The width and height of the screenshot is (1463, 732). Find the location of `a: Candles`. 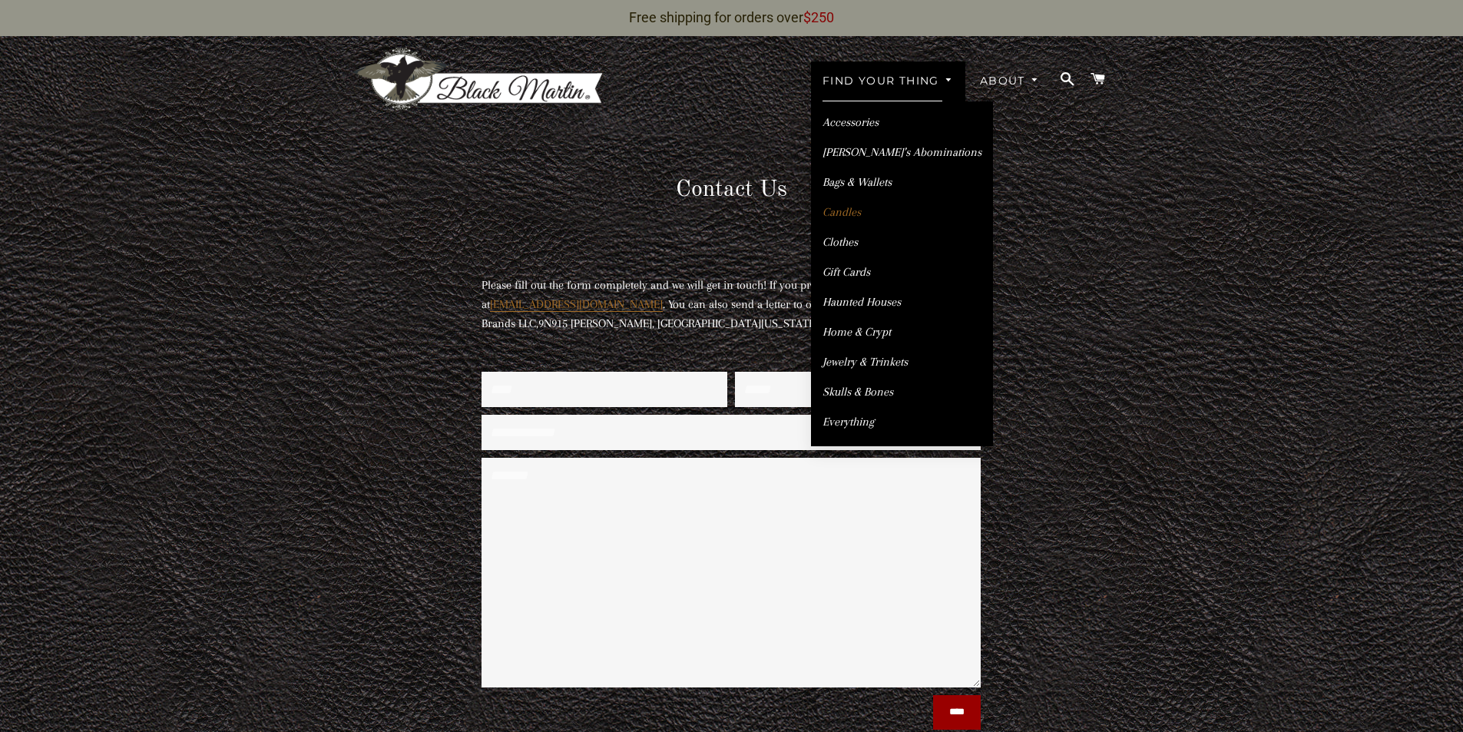

a: Candles is located at coordinates (901, 212).